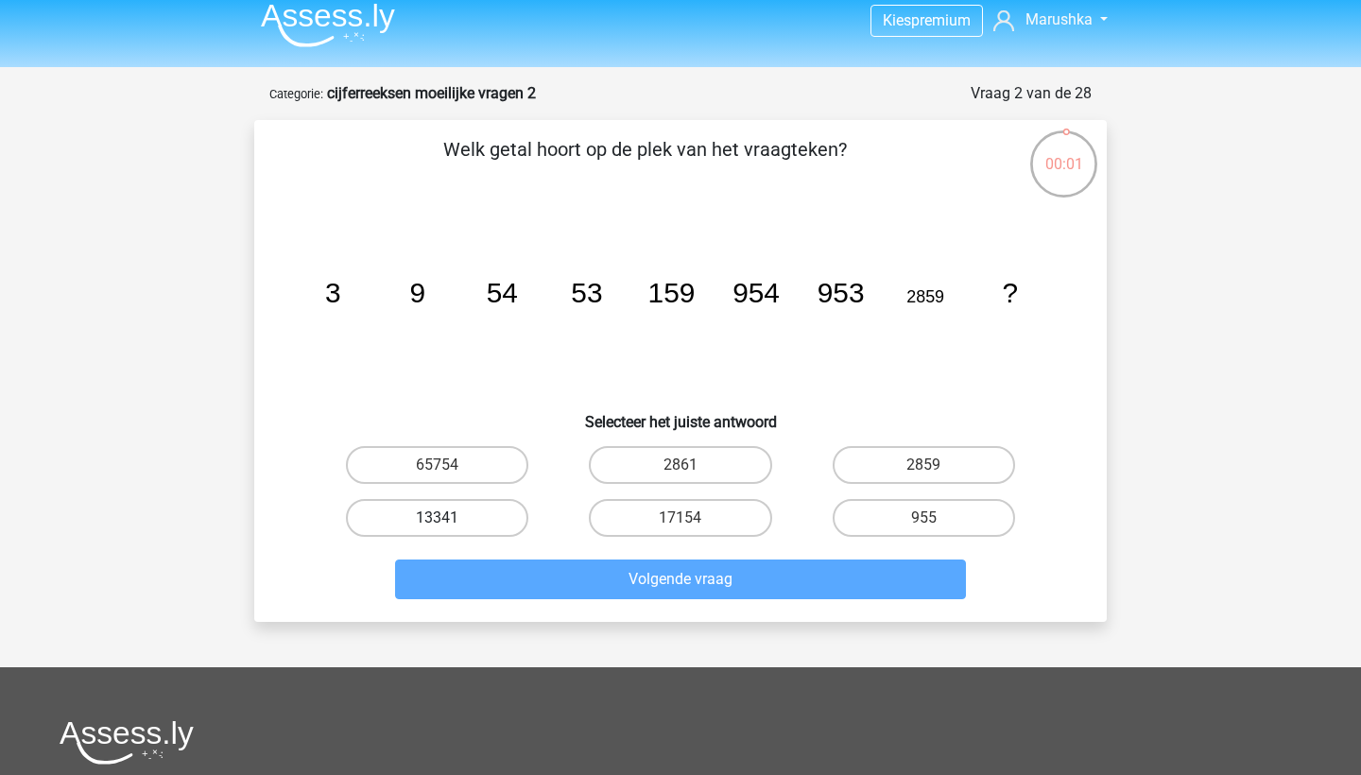 The width and height of the screenshot is (1361, 775). I want to click on a: Marushka, so click(1050, 20).